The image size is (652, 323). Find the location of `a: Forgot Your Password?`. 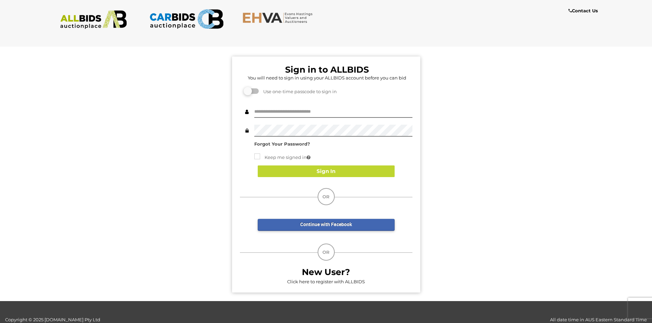

a: Forgot Your Password? is located at coordinates (282, 144).